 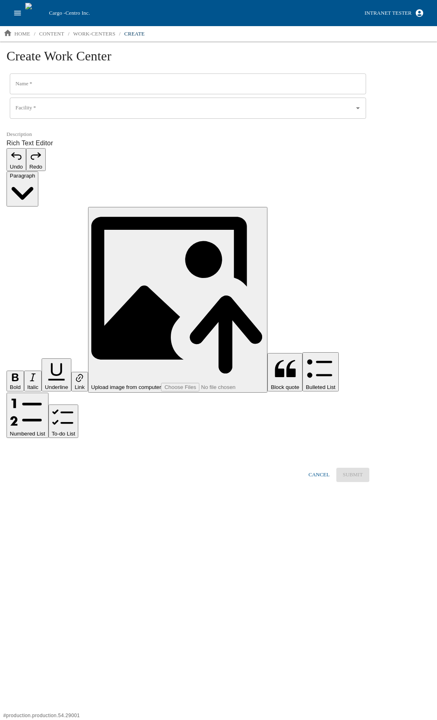 What do you see at coordinates (56, 375) in the screenshot?
I see `button: Underline` at bounding box center [56, 375].